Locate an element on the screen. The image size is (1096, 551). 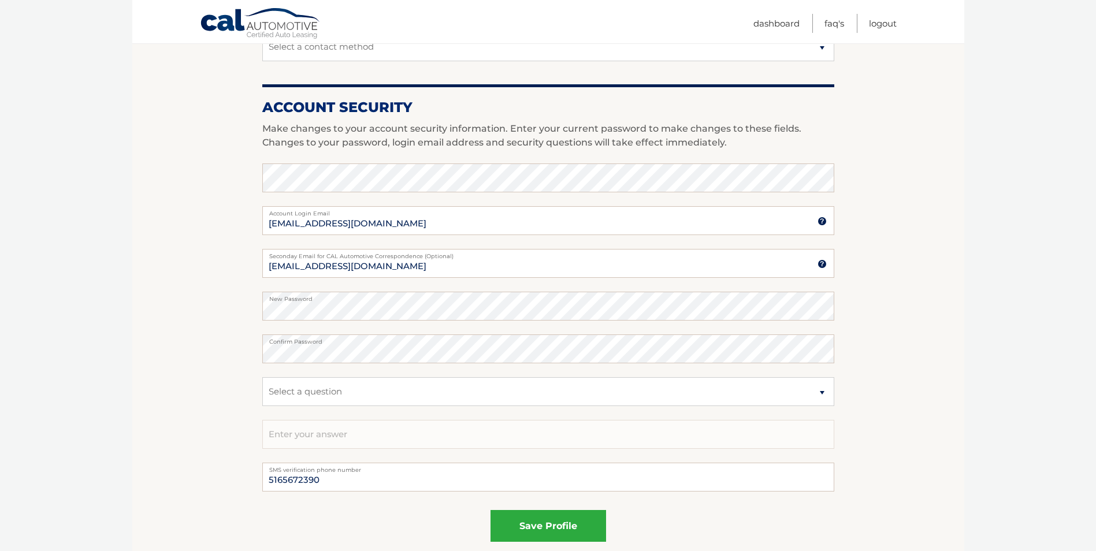
a: Dashboard is located at coordinates (777, 23).